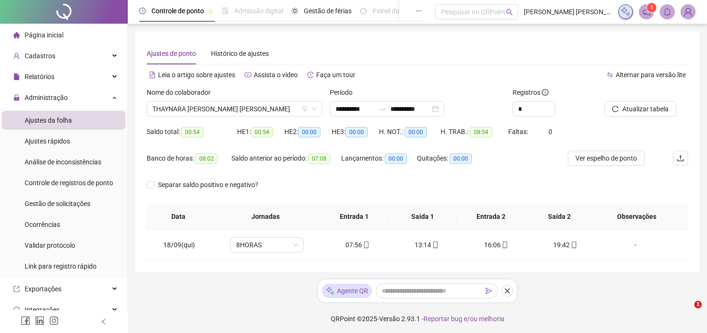 Image resolution: width=707 pixels, height=333 pixels. I want to click on span: 08:54, so click(481, 132).